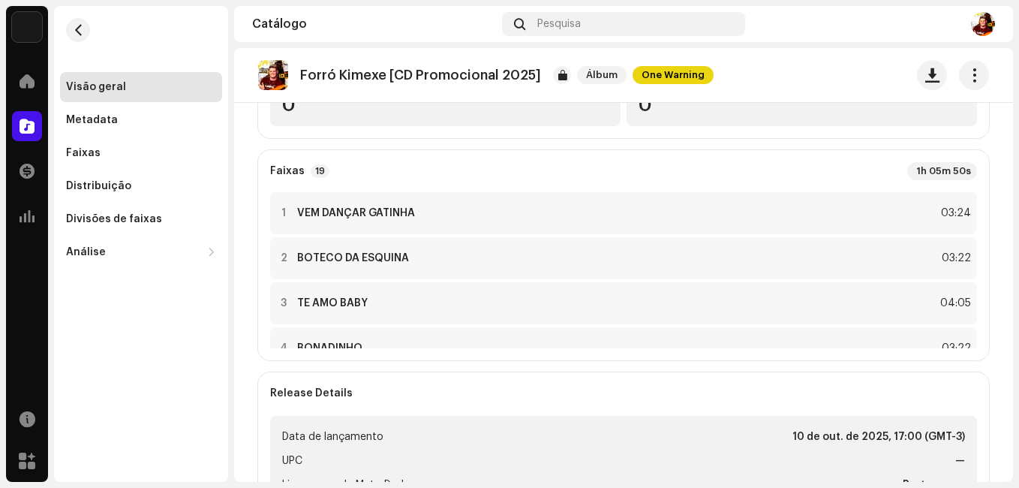 This screenshot has width=1019, height=488. What do you see at coordinates (420, 75) in the screenshot?
I see `p: Forró Kimexe [CD Promocional 2025]` at bounding box center [420, 75].